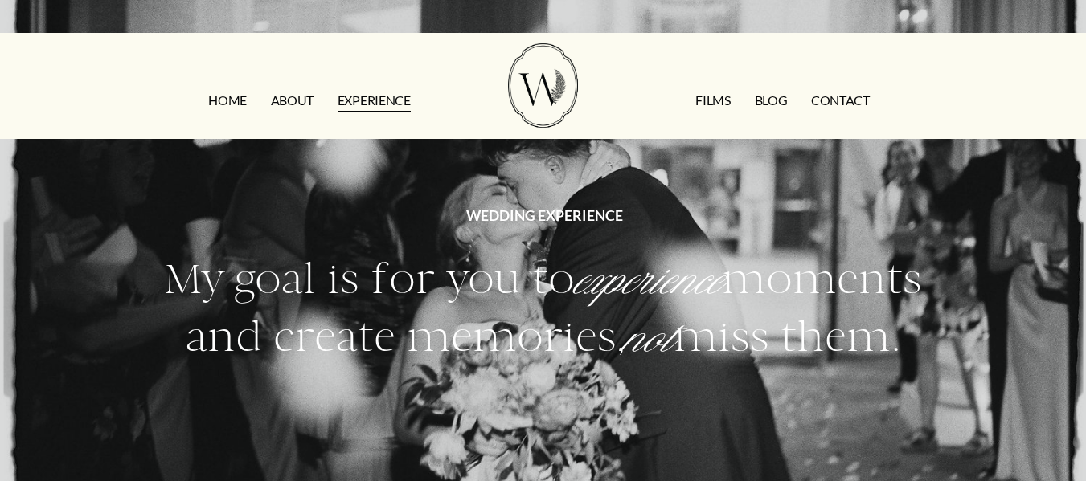 The image size is (1086, 481). Describe the element at coordinates (227, 100) in the screenshot. I see `a: HOME` at that location.